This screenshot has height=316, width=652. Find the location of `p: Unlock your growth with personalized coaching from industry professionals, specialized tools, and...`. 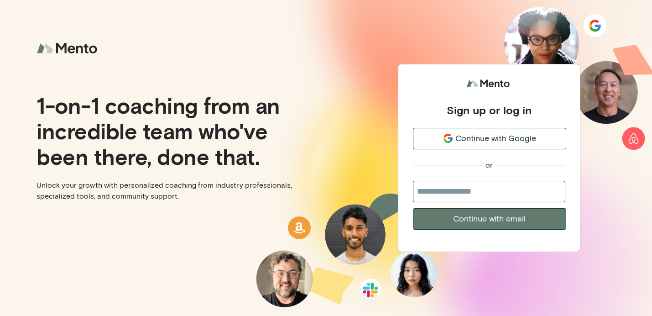

p: Unlock your growth with personalized coaching from industry professionals, specialized tools, and... is located at coordinates (177, 191).